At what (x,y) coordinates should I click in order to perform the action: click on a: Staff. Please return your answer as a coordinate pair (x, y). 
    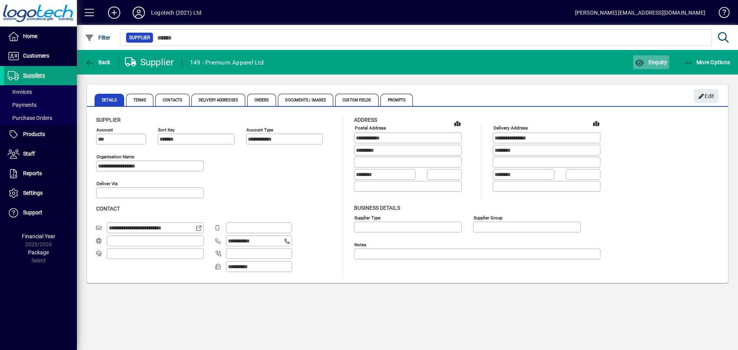
    Looking at the image, I should click on (40, 154).